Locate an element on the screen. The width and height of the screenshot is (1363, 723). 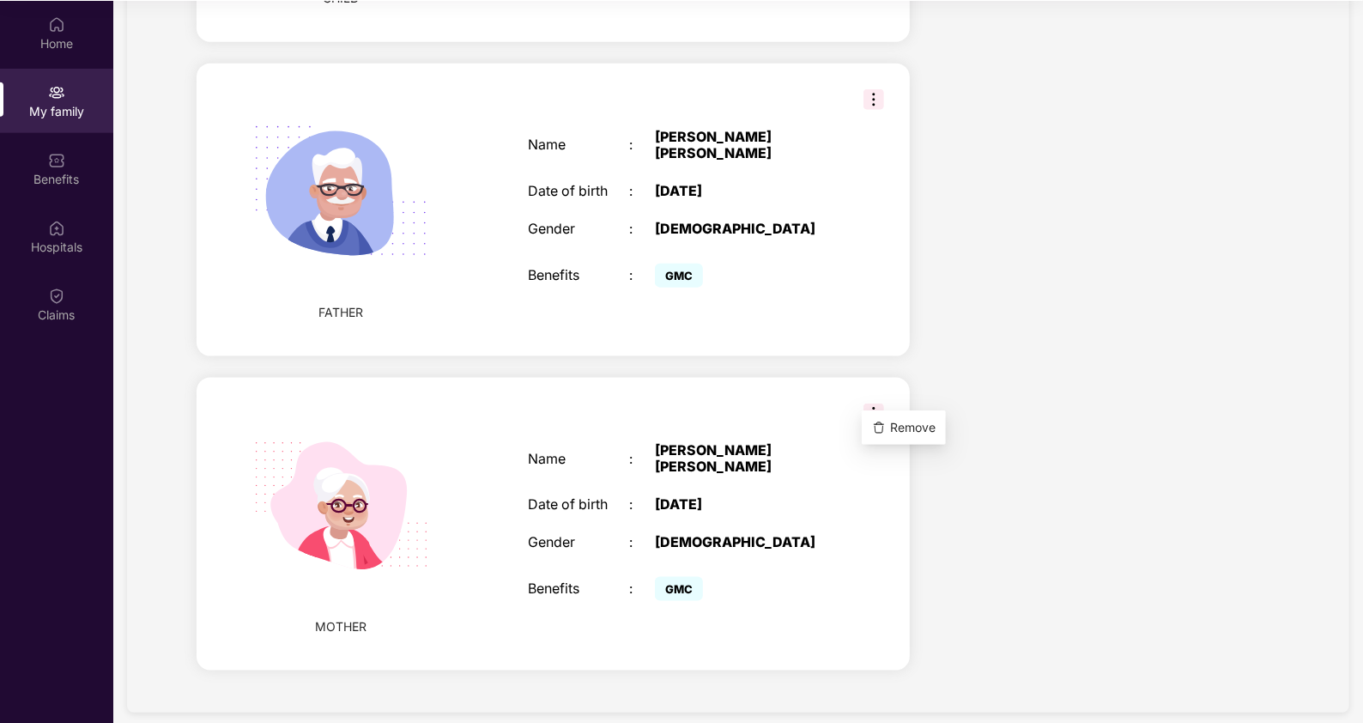
img: svg+xml;base64,PHN2ZyBpZD0iQ2xhaW0iIHhtbG5zPSJodHRwOi8vd3d3LnczLm9yZy8yMDAwL3N2ZyIgd2lkdGg9IjIwIi... is located at coordinates (57, 296).